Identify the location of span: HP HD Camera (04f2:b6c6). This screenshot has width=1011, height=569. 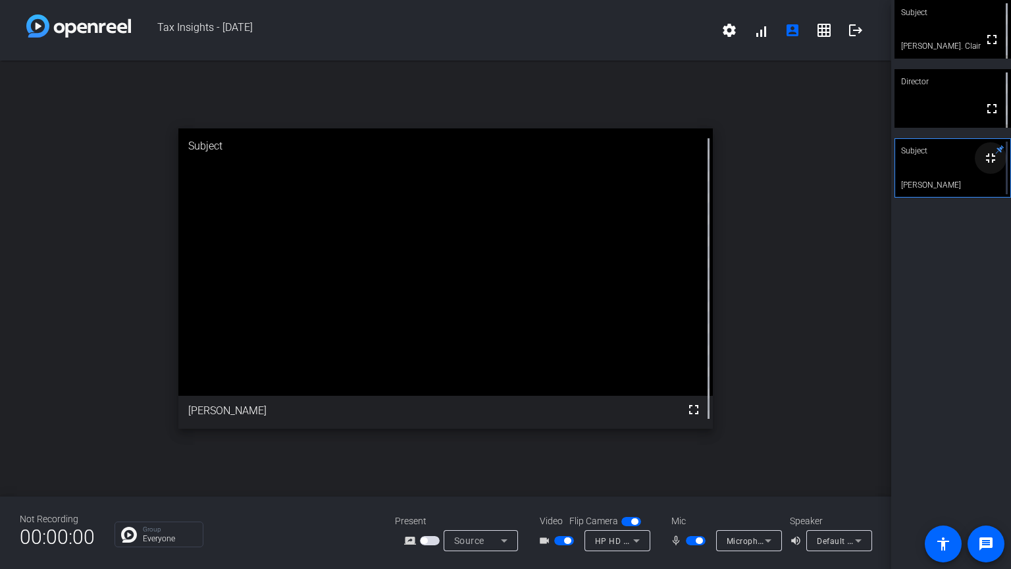
(648, 540).